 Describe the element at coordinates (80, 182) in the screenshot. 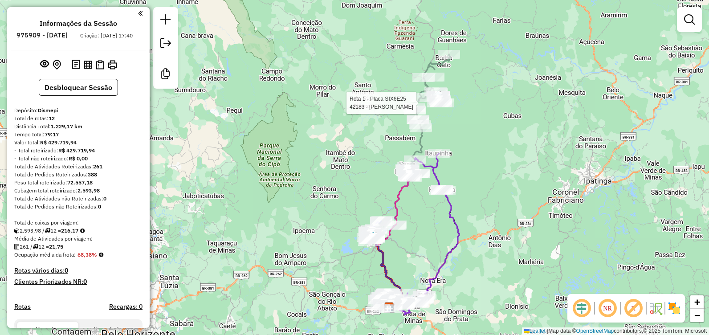

I see `strong: 72.557,18` at that location.